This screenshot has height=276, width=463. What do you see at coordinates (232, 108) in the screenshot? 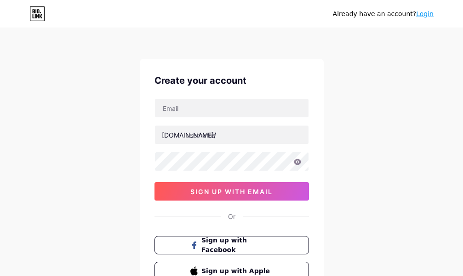
I see `input: Email` at bounding box center [232, 108].